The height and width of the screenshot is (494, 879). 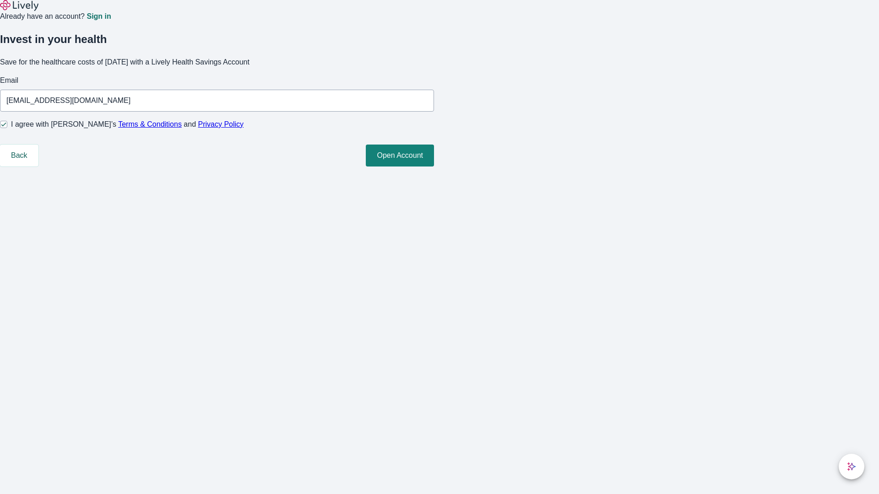 What do you see at coordinates (98, 16) in the screenshot?
I see `a: Sign in` at bounding box center [98, 16].